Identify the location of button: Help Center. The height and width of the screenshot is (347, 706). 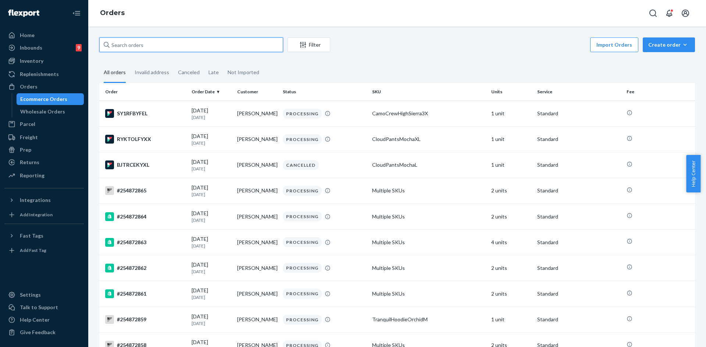
(693, 174).